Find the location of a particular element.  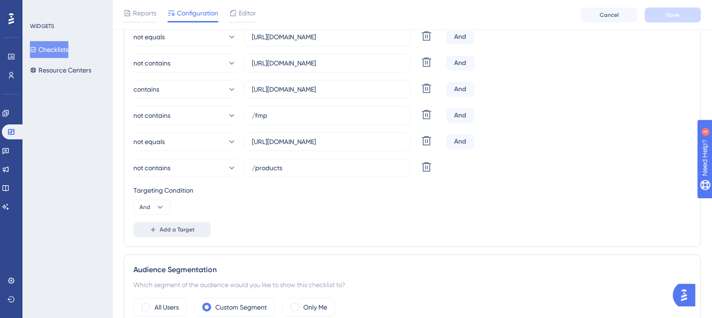

label: Only Me is located at coordinates (315, 308).